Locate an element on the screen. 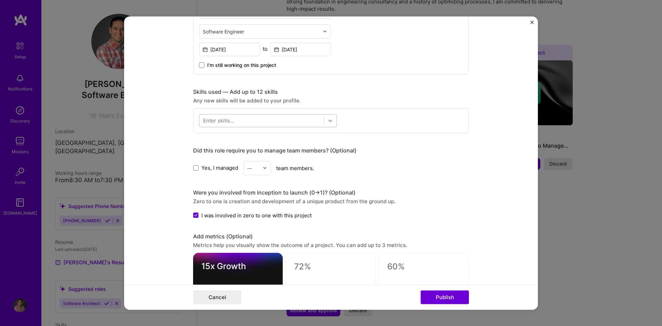  div: Enter skills... is located at coordinates (219, 120).